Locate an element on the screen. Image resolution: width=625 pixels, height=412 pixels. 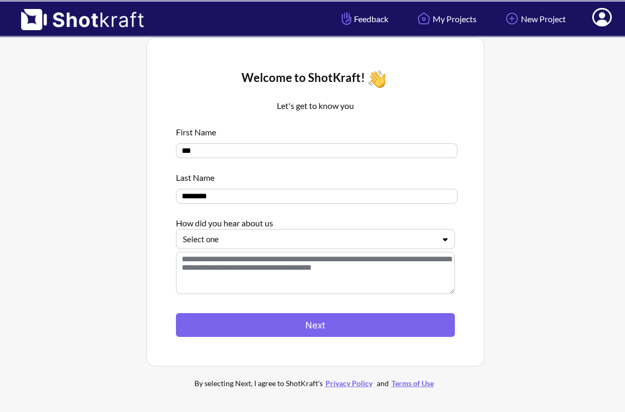
div: How did you hear about us is located at coordinates (315, 220).